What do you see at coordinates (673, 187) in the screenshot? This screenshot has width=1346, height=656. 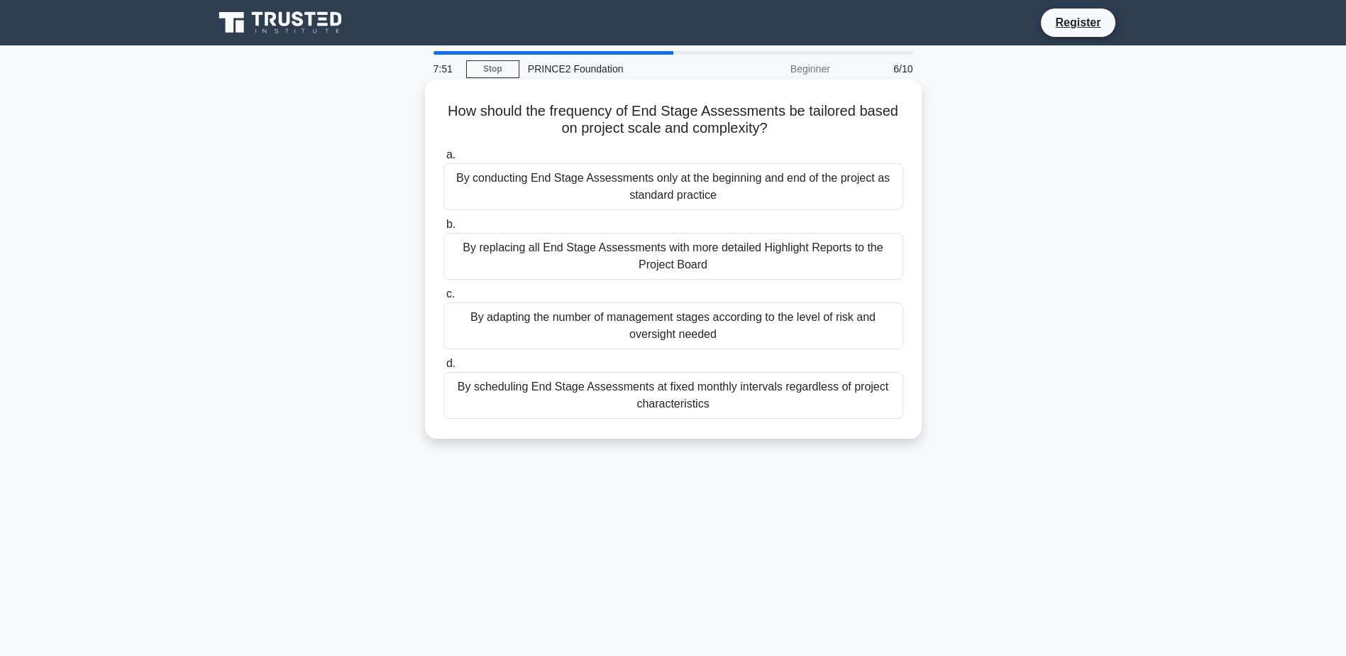 I see `div: By conducting End Stage Assessments only at the beginning and end of the project as standard prac...` at bounding box center [673, 187].